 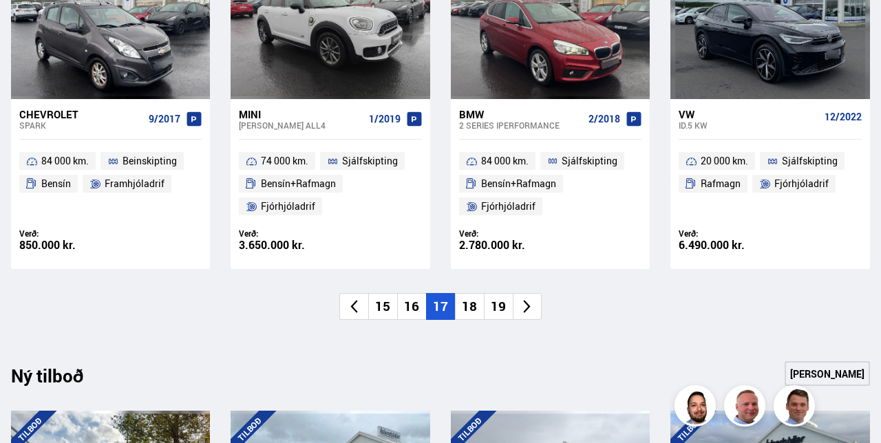 What do you see at coordinates (81, 125) in the screenshot?
I see `div: Spark` at bounding box center [81, 125].